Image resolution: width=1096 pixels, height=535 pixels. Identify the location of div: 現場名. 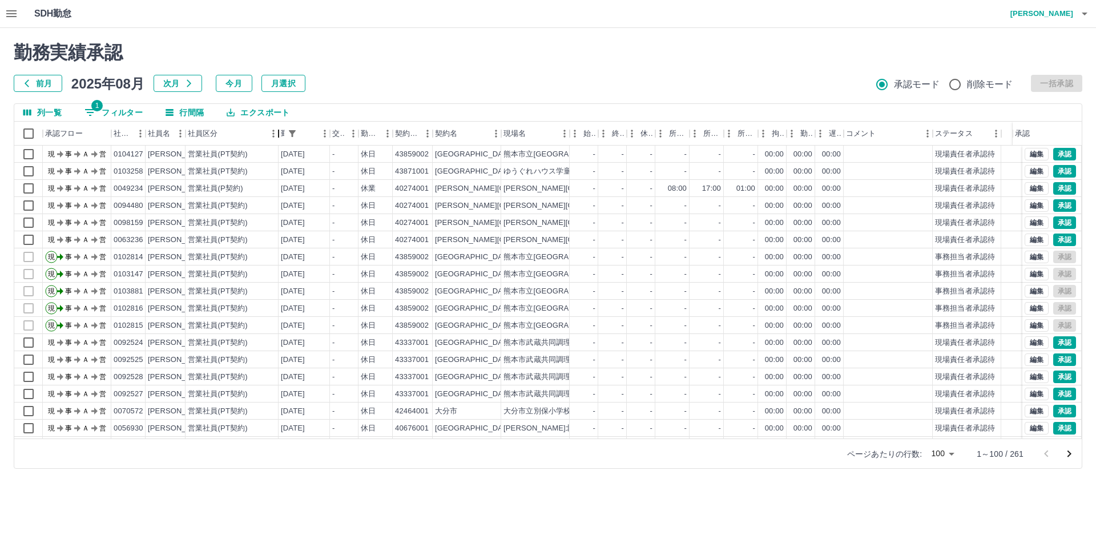
(536, 134).